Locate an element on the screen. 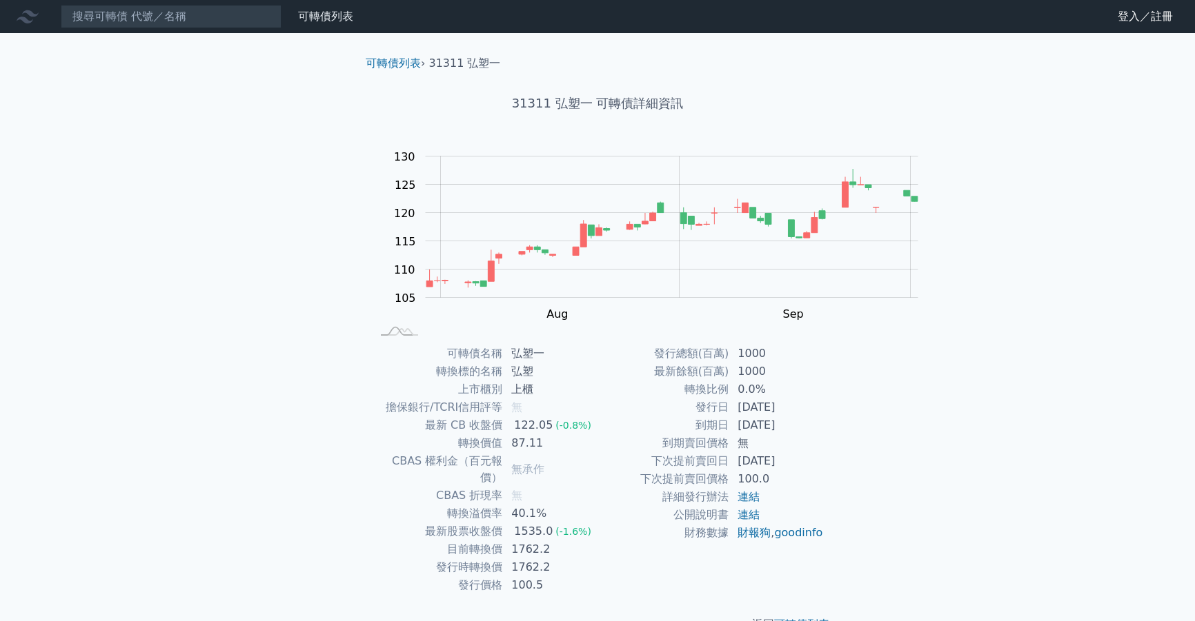 This screenshot has height=621, width=1195. tspan: 115 is located at coordinates (405, 241).